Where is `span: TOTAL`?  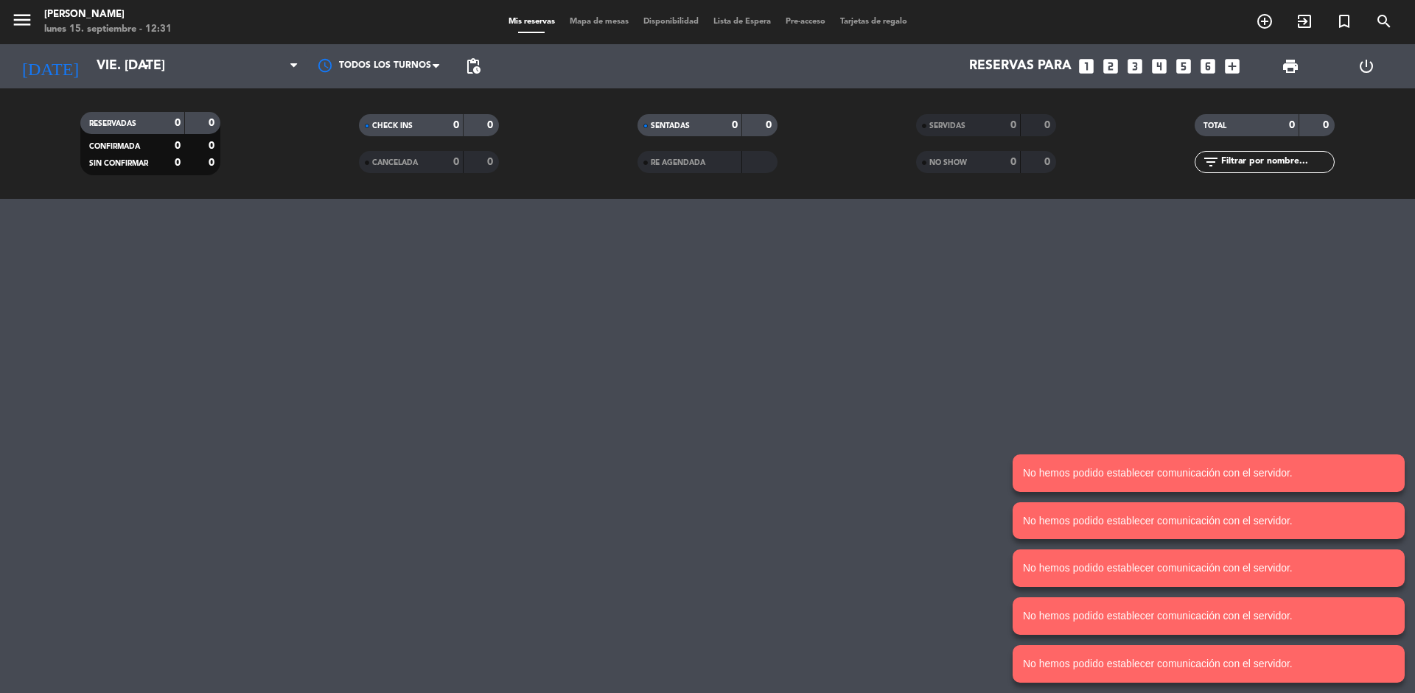
span: TOTAL is located at coordinates (1214, 126).